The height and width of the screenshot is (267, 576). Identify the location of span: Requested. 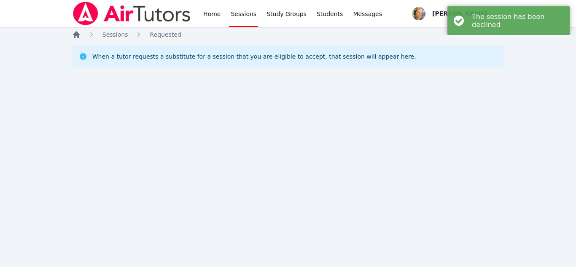
(165, 35).